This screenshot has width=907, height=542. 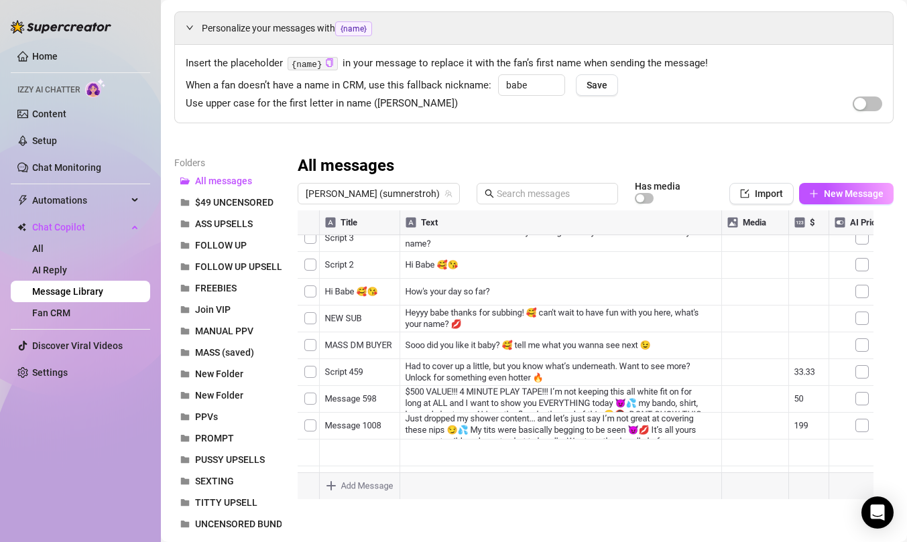 I want to click on span: FOLLOW UP, so click(x=220, y=245).